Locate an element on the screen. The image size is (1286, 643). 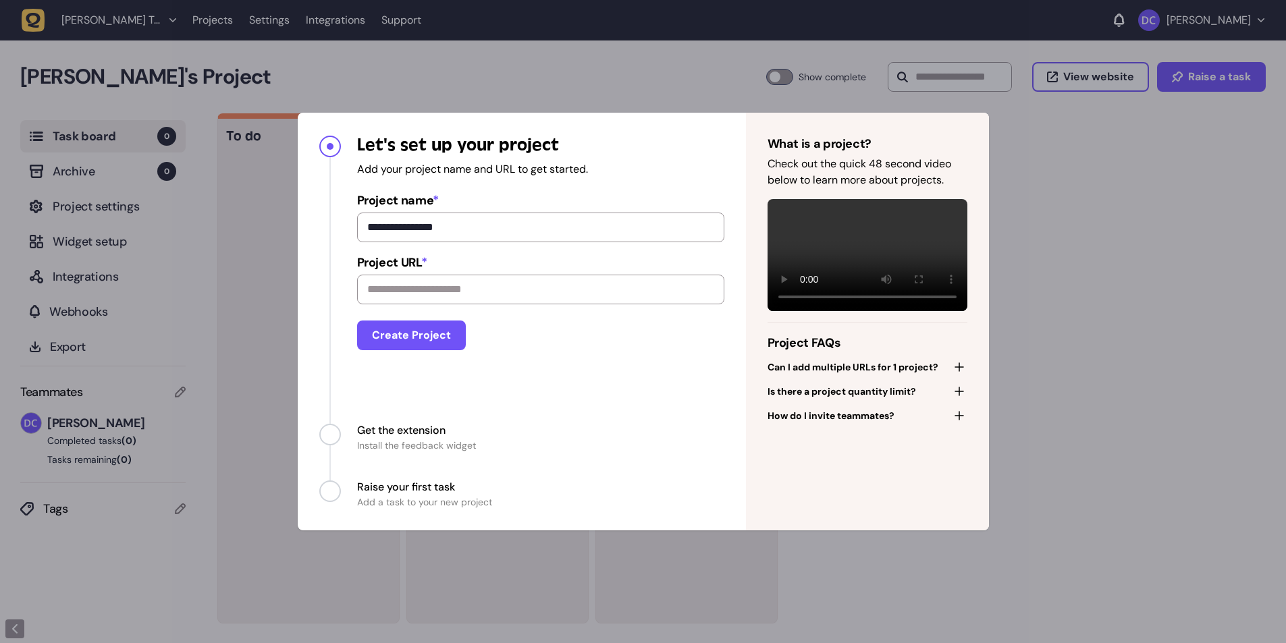
button: Is there a project quantity limit? is located at coordinates (868, 392).